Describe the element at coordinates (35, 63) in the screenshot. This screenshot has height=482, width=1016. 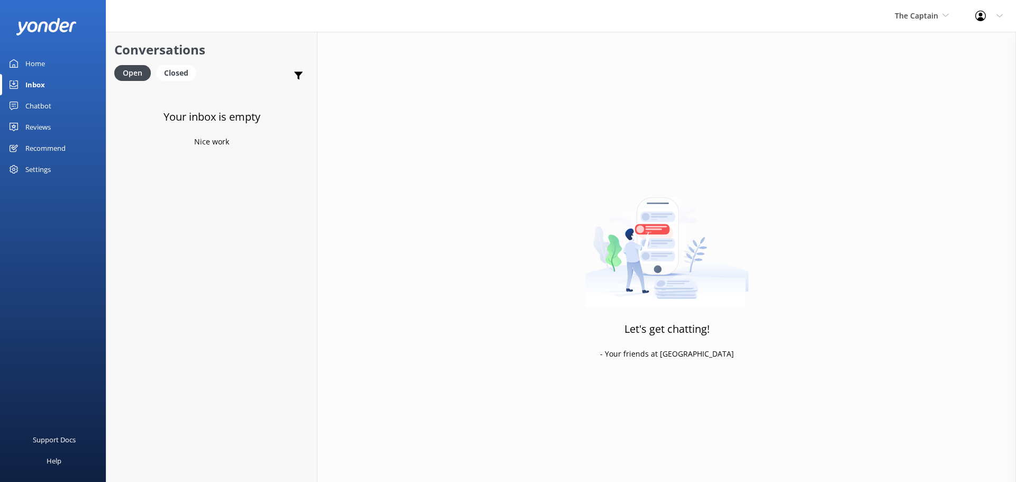
I see `div: Home` at that location.